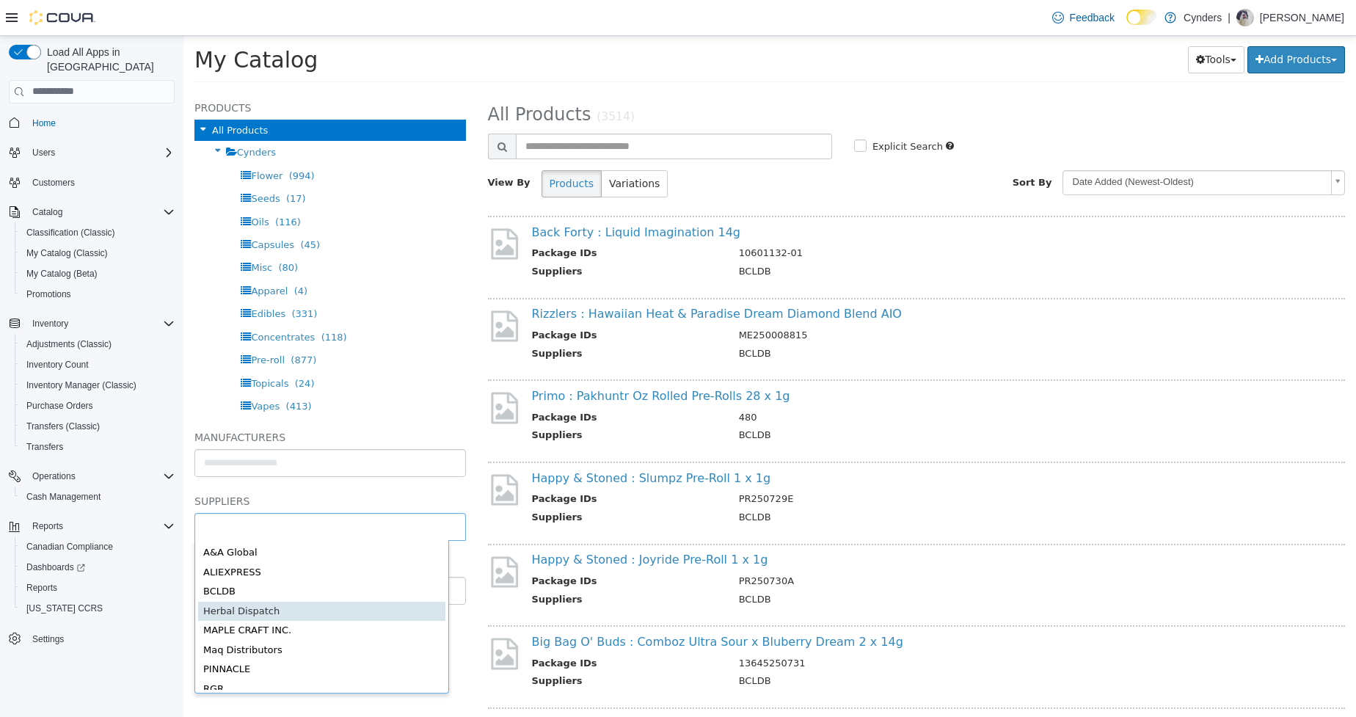 The width and height of the screenshot is (1356, 717). What do you see at coordinates (63, 426) in the screenshot?
I see `a: Transfers (Classic)` at bounding box center [63, 426].